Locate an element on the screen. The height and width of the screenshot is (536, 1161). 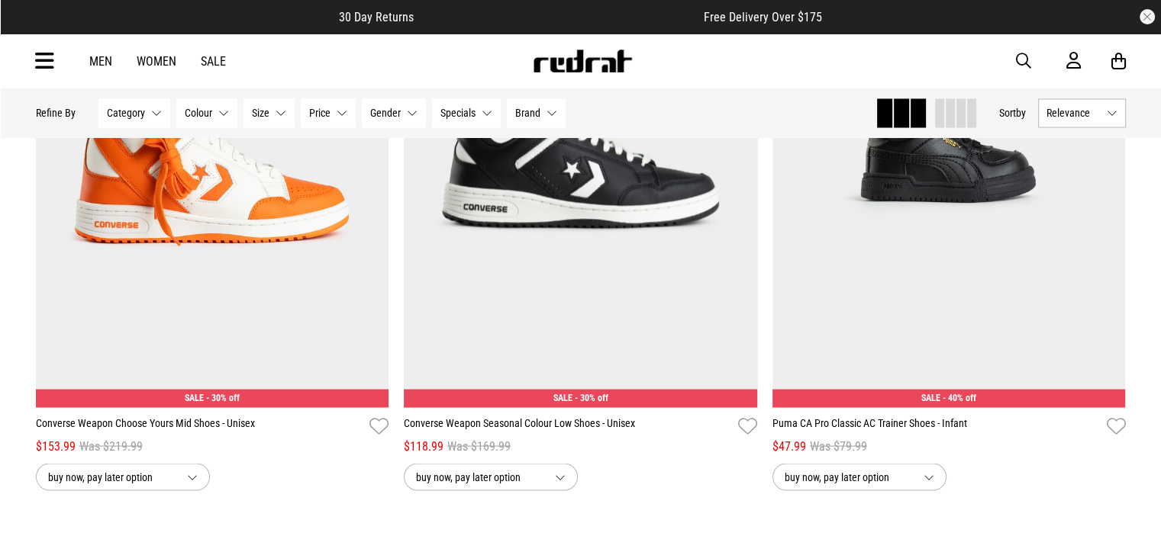
a: Women is located at coordinates (156, 61).